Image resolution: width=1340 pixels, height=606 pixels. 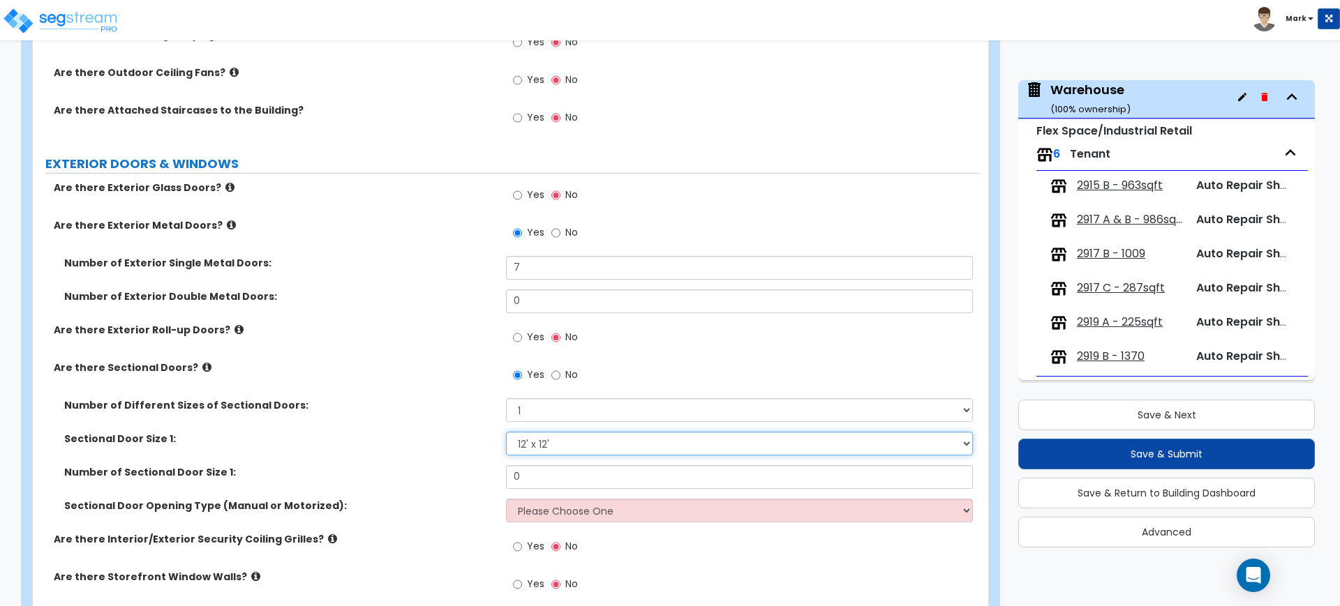 I want to click on label: Number of Different Sizes of Sectional Doors:, so click(x=280, y=405).